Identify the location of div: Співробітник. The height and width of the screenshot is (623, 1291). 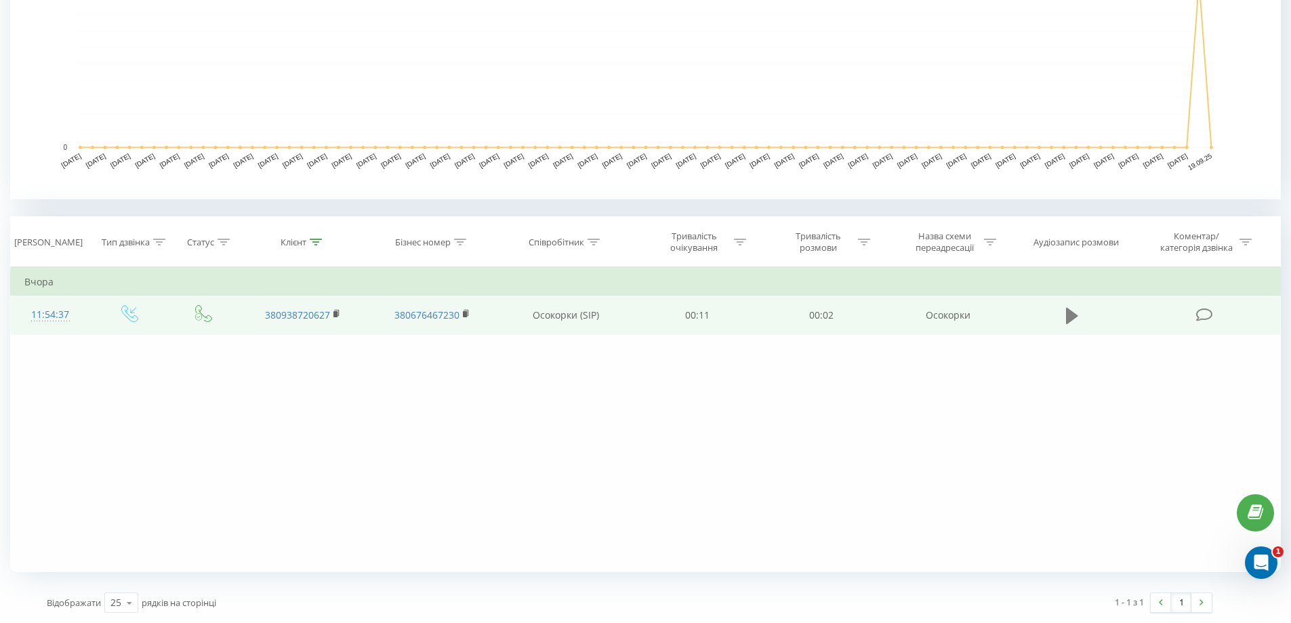
(556, 242).